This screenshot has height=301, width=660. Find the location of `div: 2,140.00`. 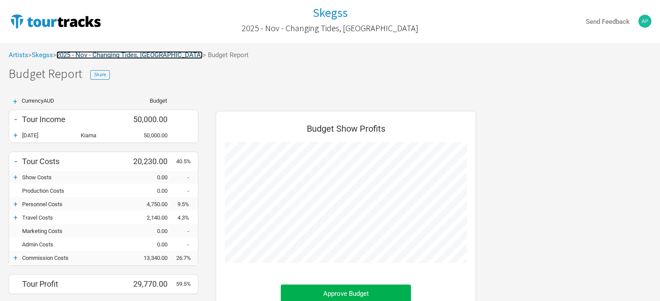

div: 2,140.00 is located at coordinates (150, 218).